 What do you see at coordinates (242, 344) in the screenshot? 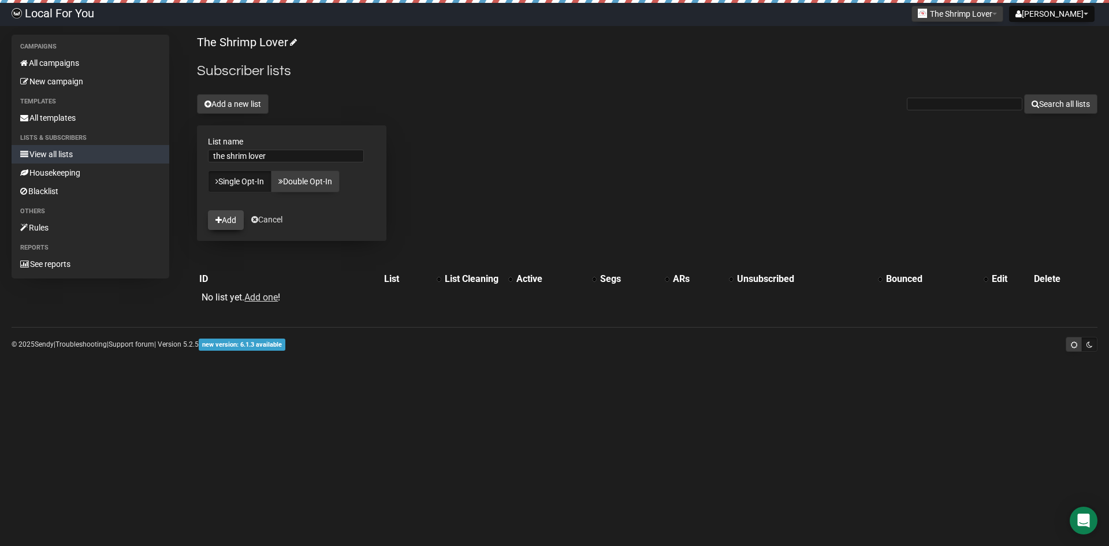
I see `span: new version: 6.1.3 available` at bounding box center [242, 344].